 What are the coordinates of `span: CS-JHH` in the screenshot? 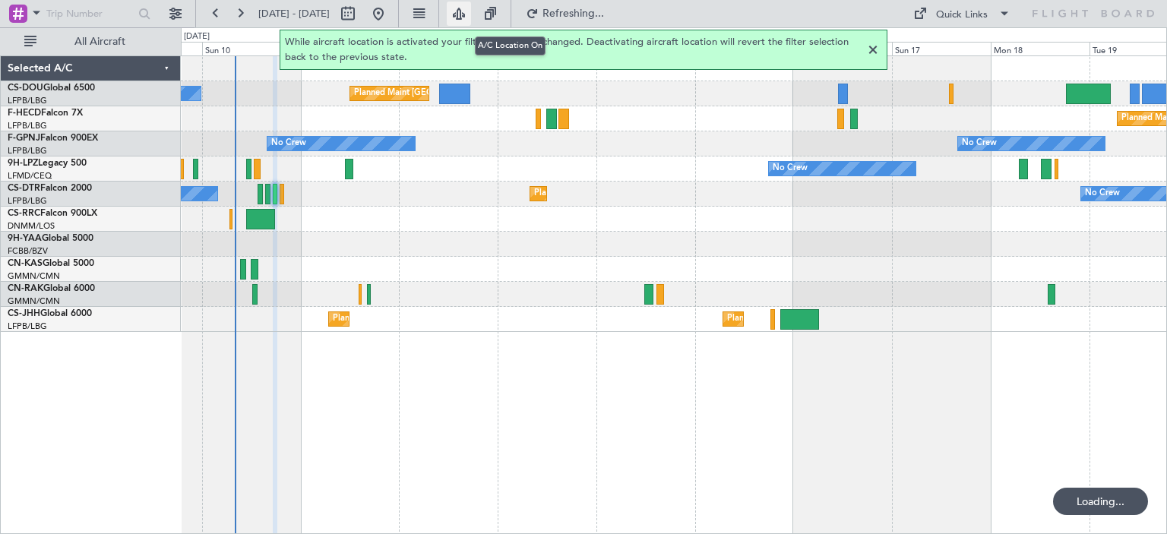 It's located at (24, 314).